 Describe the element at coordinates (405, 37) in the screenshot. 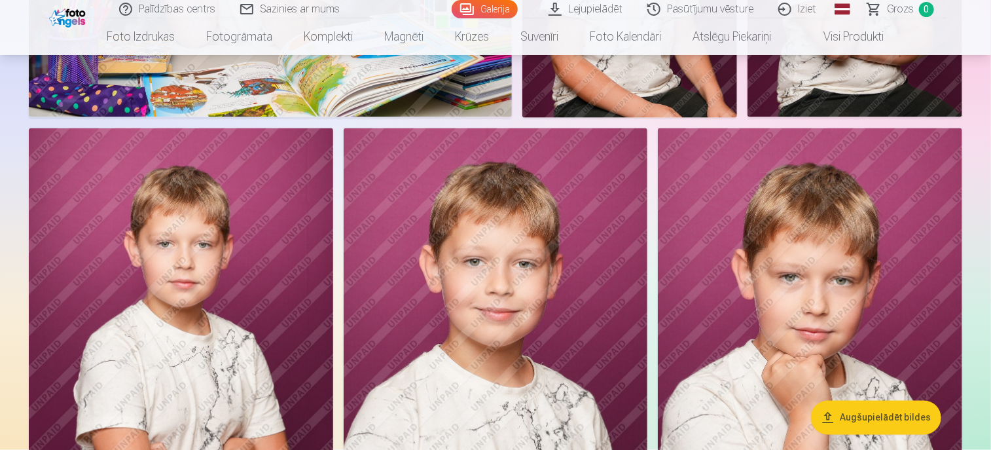

I see `a: Magnēti` at that location.